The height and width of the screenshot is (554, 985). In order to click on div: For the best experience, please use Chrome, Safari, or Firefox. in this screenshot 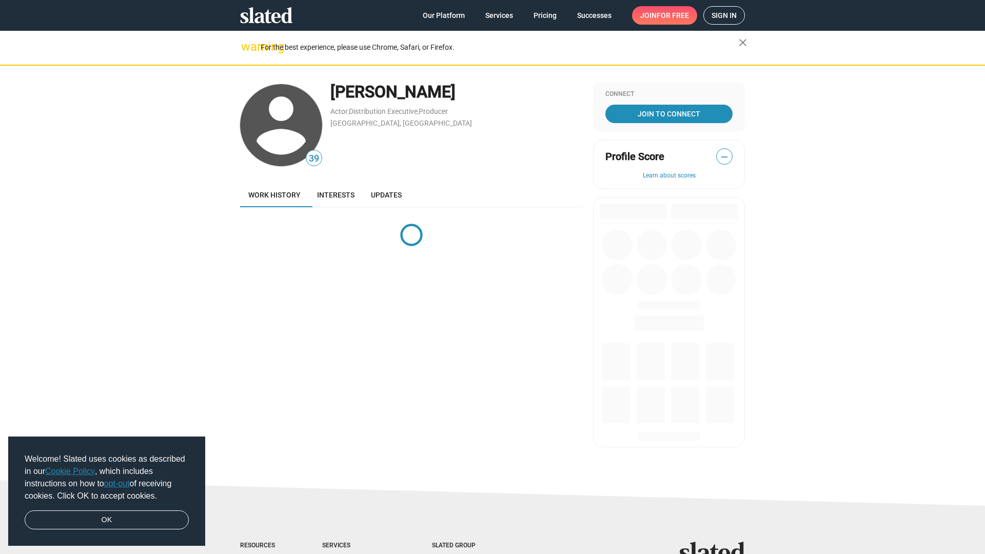, I will do `click(500, 47)`.